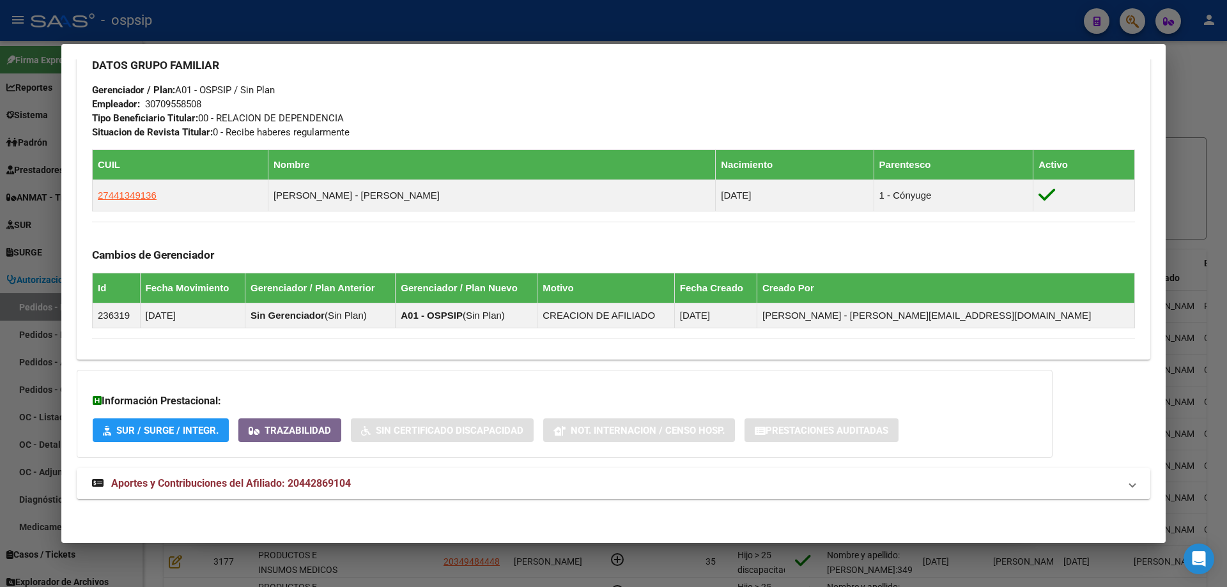 Image resolution: width=1227 pixels, height=587 pixels. What do you see at coordinates (954, 196) in the screenshot?
I see `td: 1 - Cónyuge` at bounding box center [954, 196].